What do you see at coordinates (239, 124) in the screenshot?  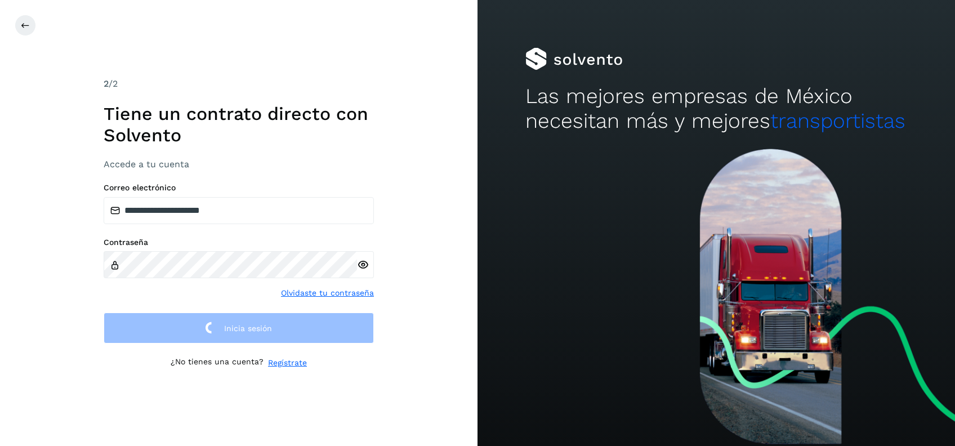 I see `h1: Tiene un contrato directo con Solvento` at bounding box center [239, 124].